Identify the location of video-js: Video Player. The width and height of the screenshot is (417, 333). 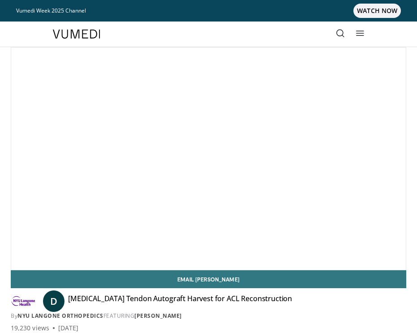
(208, 158).